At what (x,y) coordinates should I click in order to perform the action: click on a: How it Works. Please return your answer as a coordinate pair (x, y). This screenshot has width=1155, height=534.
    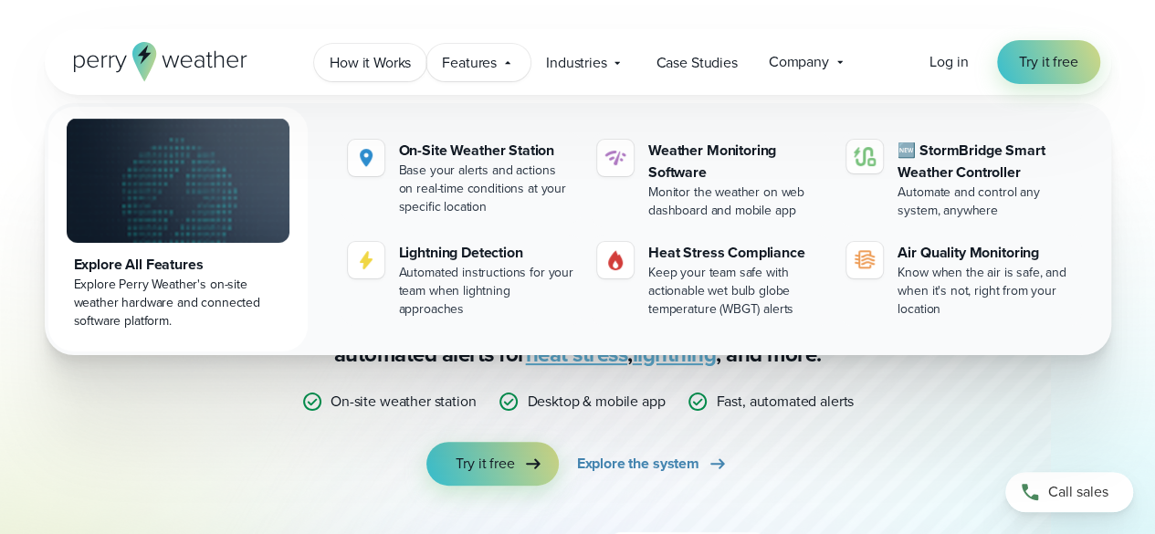
    Looking at the image, I should click on (370, 62).